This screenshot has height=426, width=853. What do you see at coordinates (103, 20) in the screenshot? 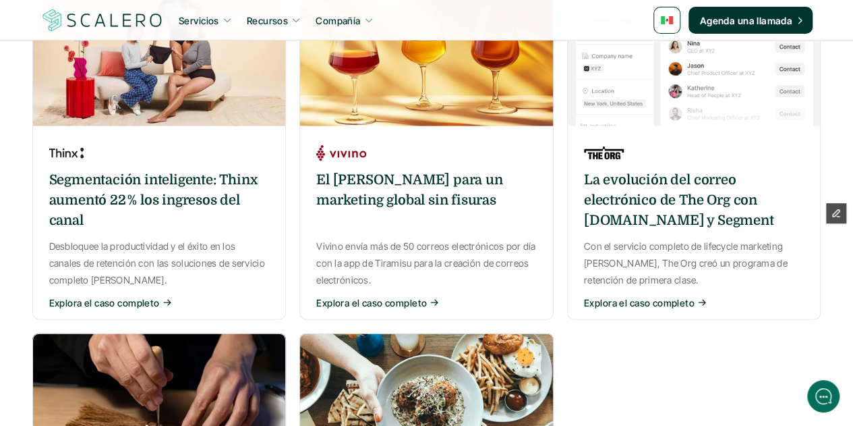
I see `img: Scalero company logotype` at bounding box center [103, 20].